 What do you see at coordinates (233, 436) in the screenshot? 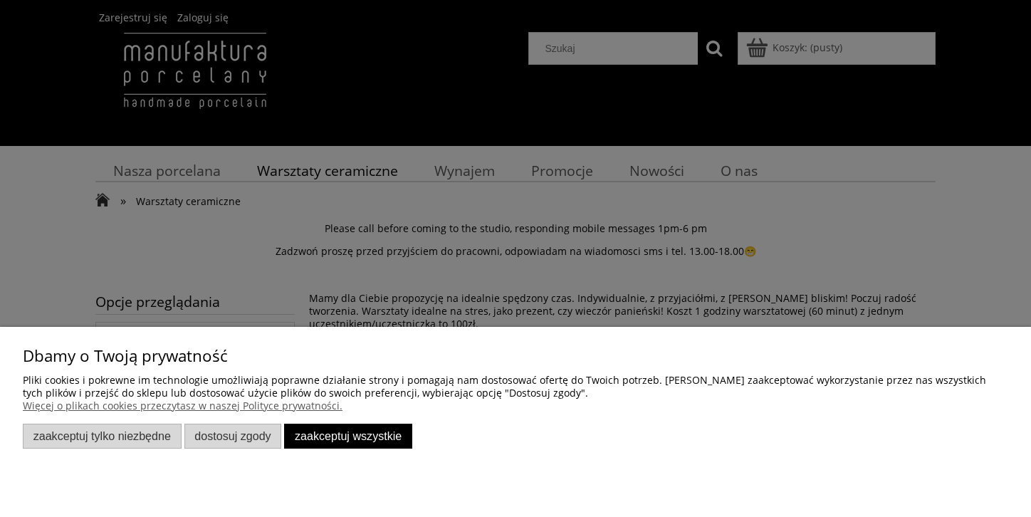
I see `button: Dostosuj zgody` at bounding box center [233, 436].